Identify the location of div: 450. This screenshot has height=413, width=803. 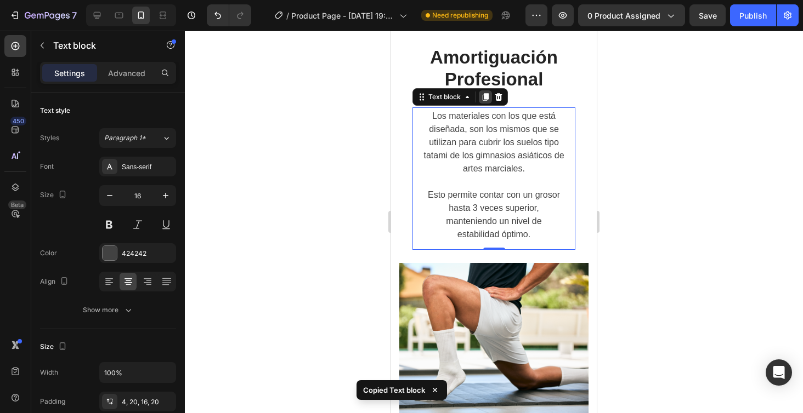
(18, 121).